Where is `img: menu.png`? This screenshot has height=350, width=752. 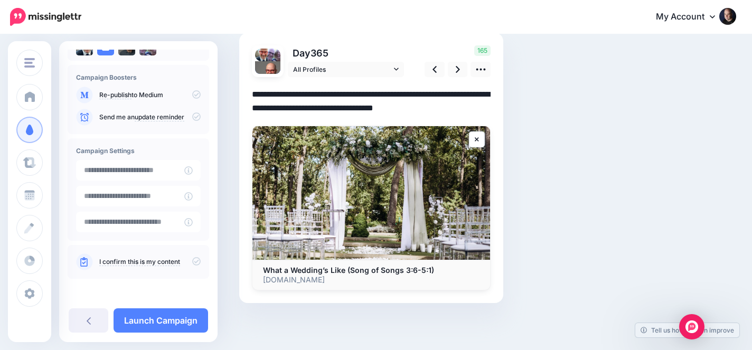 img: menu.png is located at coordinates (30, 63).